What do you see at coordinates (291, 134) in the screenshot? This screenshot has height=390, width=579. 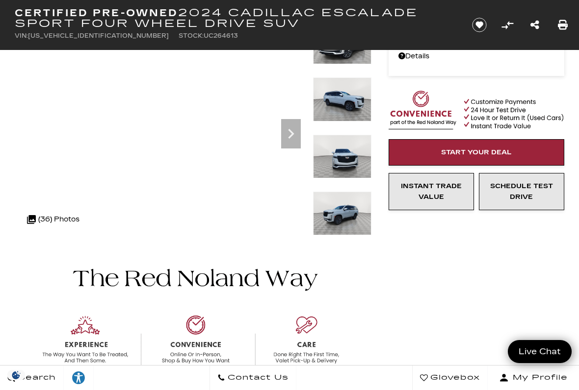 I see `div: Next` at bounding box center [291, 134].